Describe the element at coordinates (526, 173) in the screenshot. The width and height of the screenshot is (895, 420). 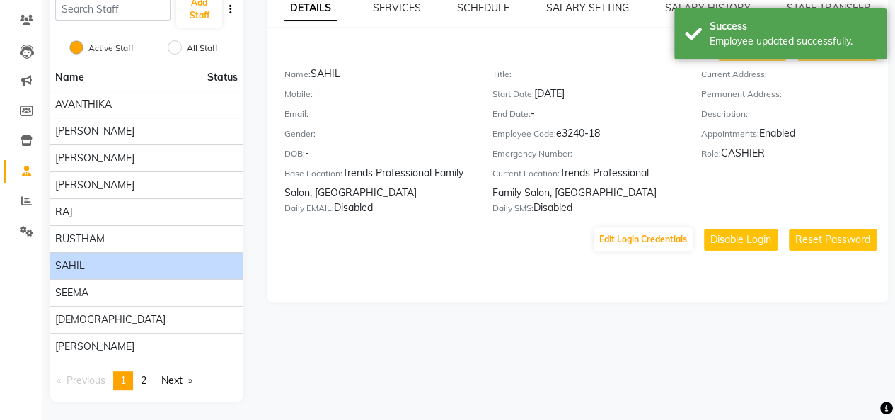
I see `label: Current Location:` at that location.